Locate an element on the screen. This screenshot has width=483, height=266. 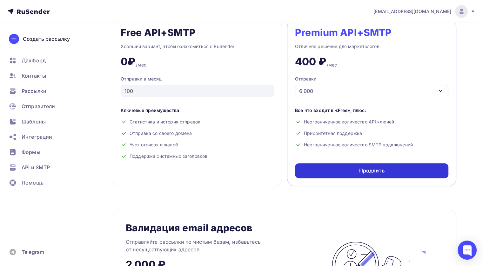
a: Шаблоны is located at coordinates (43, 121).